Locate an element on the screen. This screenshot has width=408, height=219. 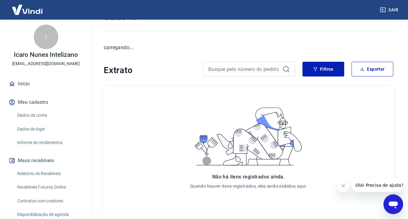
button: Sair is located at coordinates (389, 10).